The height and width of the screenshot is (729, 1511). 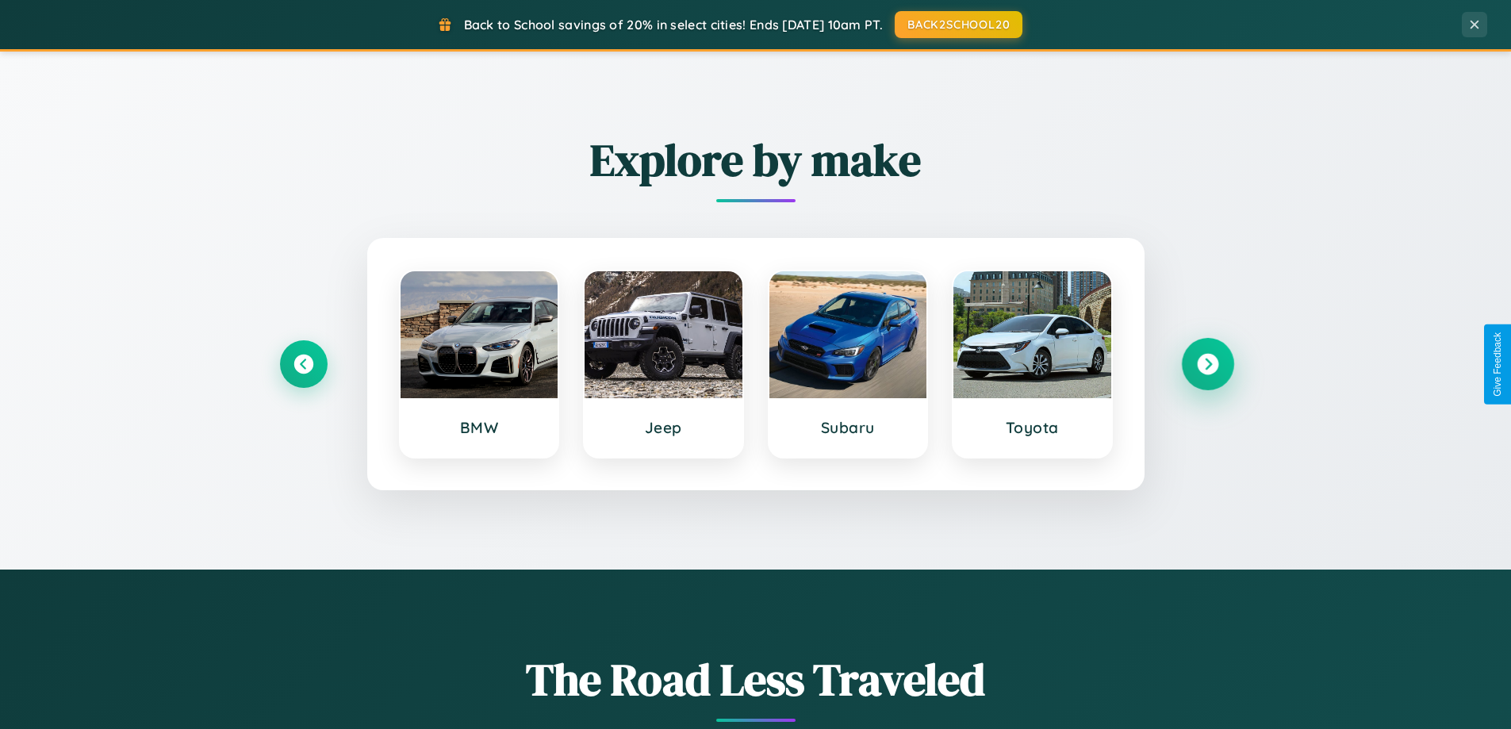 I want to click on h1: The Road Less Traveled, so click(x=756, y=679).